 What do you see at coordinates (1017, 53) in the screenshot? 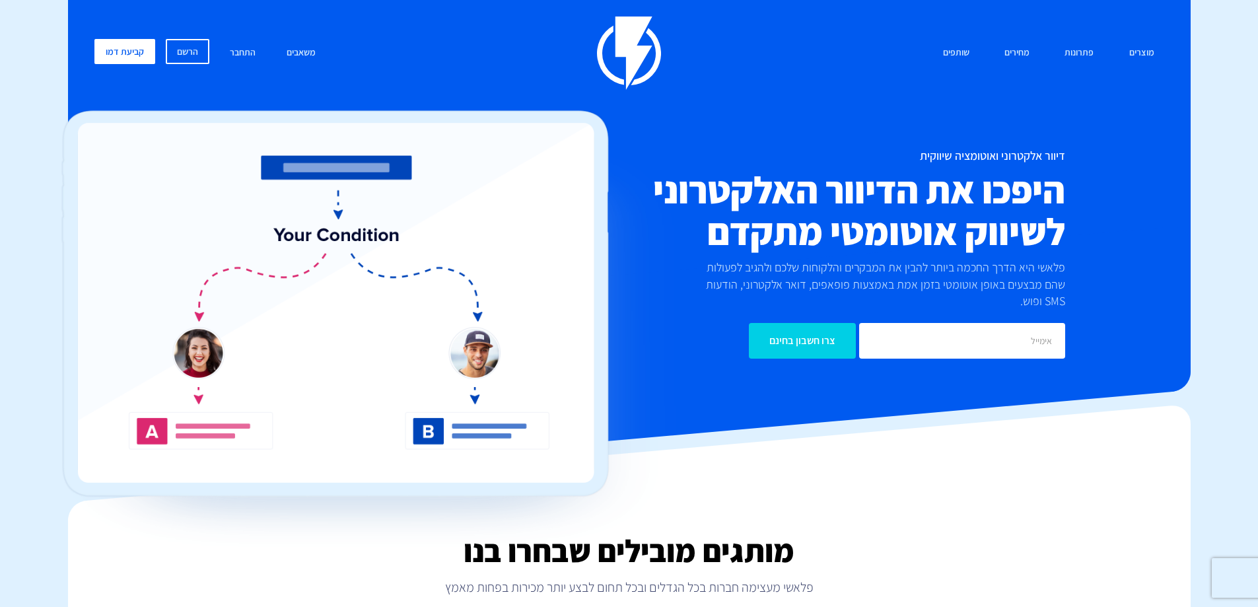
I see `a: מחירים` at bounding box center [1017, 53].